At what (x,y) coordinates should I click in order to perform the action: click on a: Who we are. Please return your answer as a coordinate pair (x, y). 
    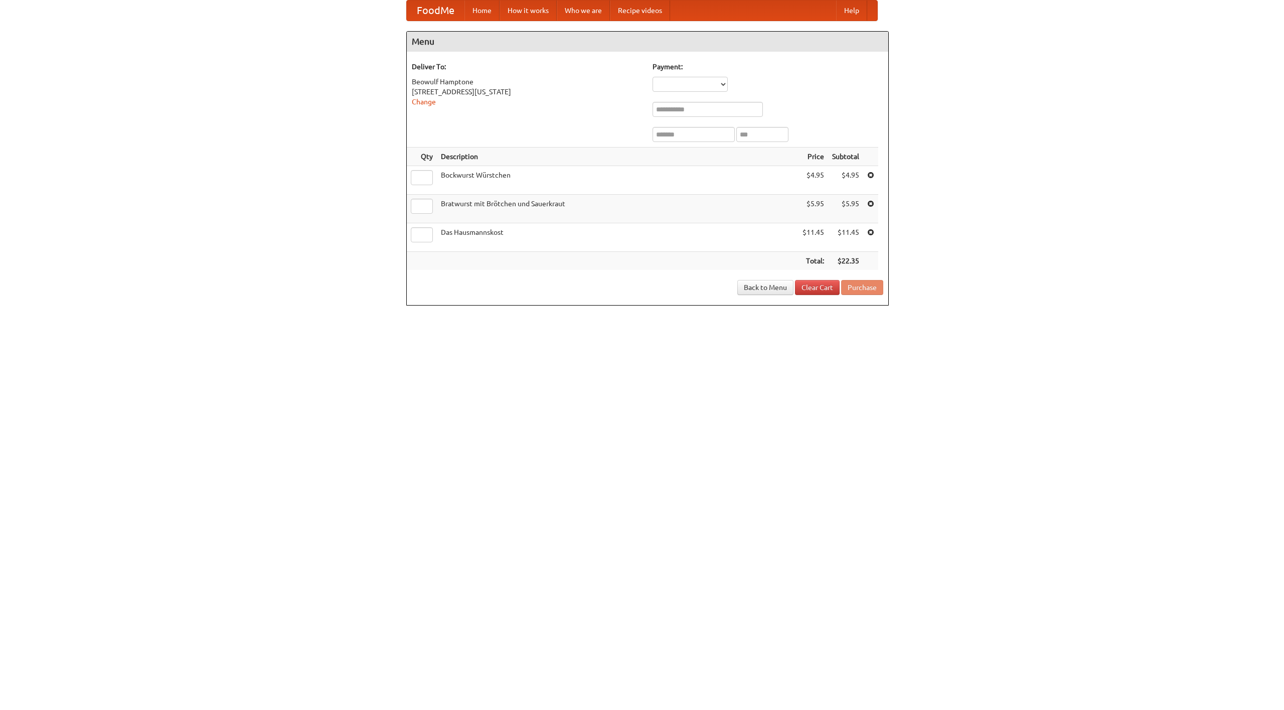
    Looking at the image, I should click on (583, 11).